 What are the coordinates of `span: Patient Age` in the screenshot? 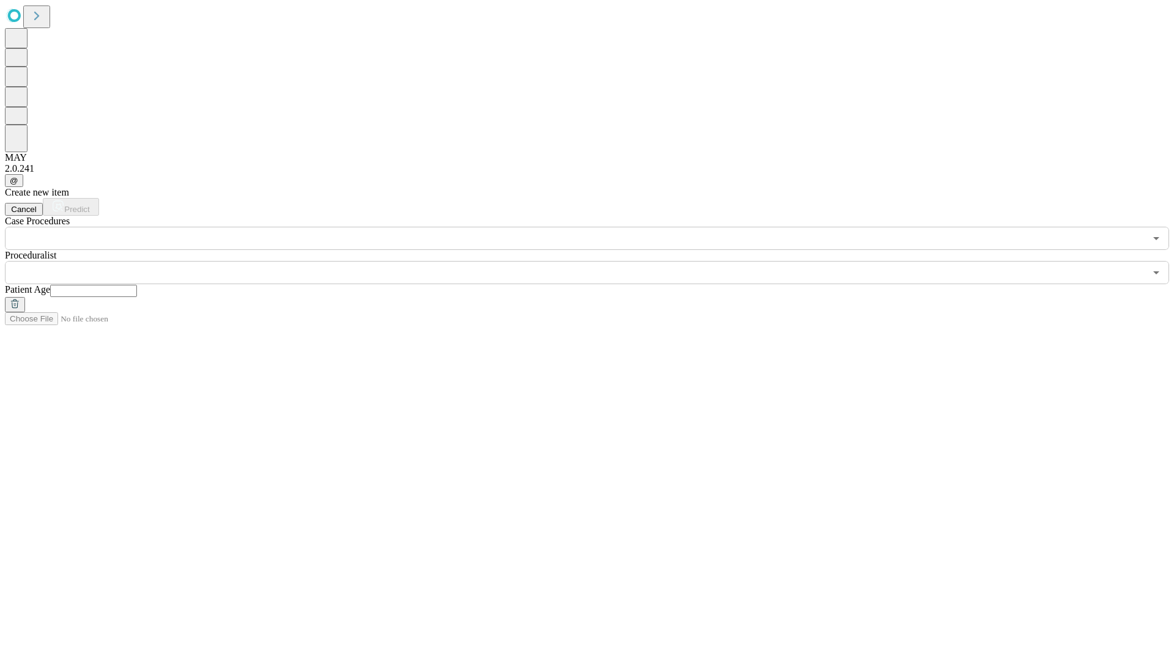 It's located at (28, 289).